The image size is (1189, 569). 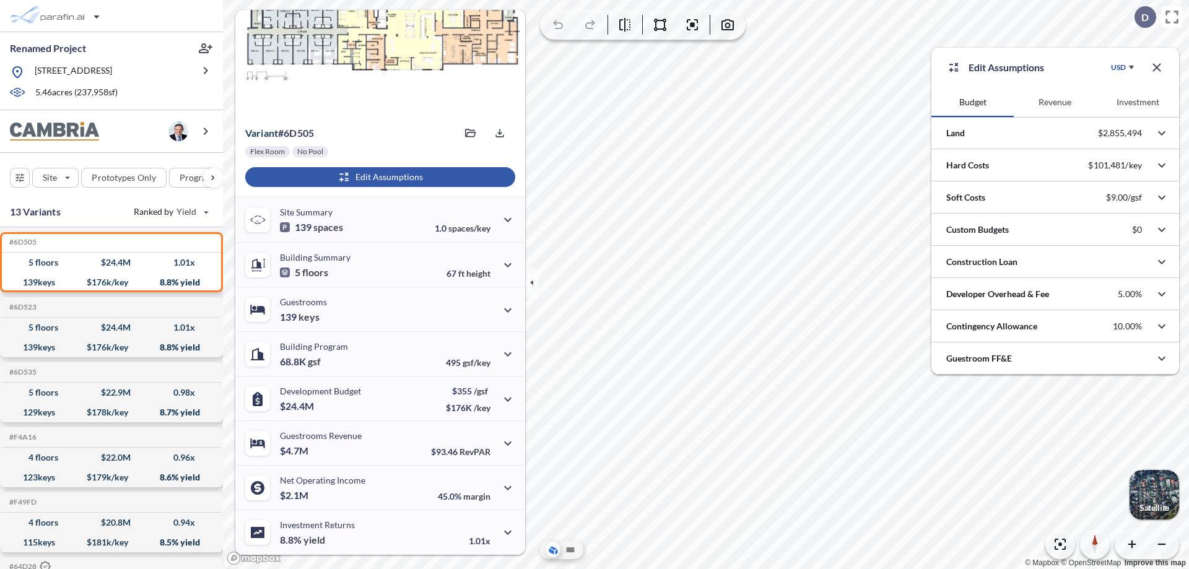 I want to click on p: Guestrooms, so click(x=303, y=302).